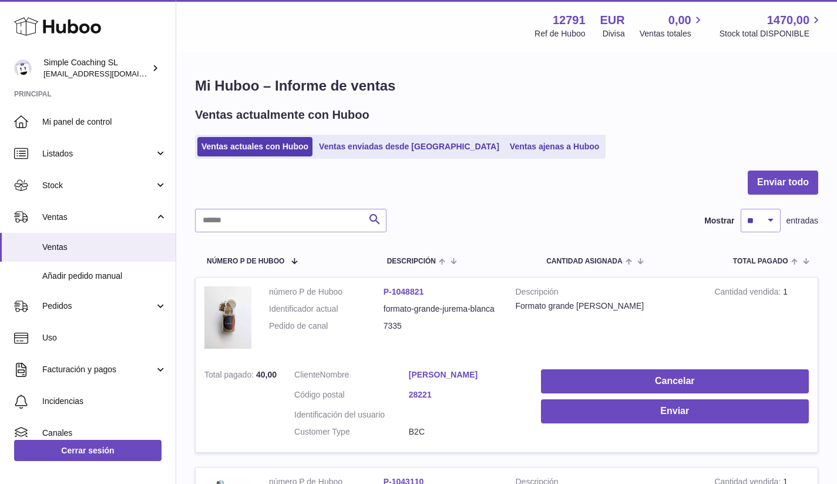 The width and height of the screenshot is (837, 484). I want to click on span: Uso, so click(105, 337).